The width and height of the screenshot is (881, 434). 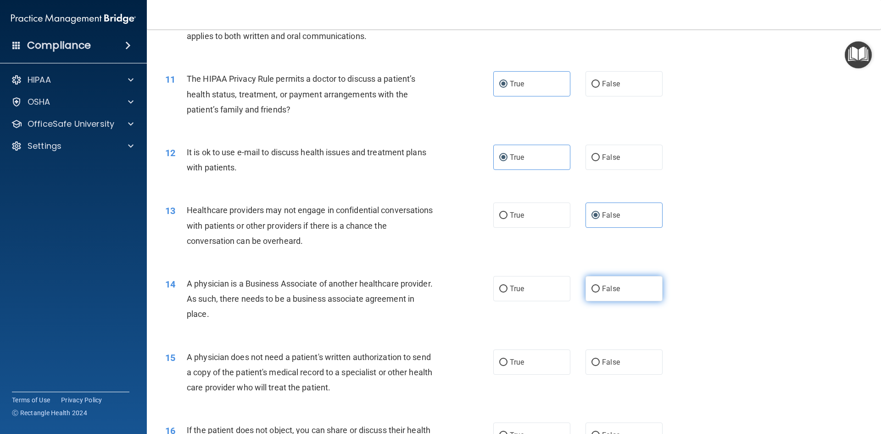 I want to click on span: Healthcare providers may not engage in confidential conversations with patients or other provider..., so click(x=310, y=225).